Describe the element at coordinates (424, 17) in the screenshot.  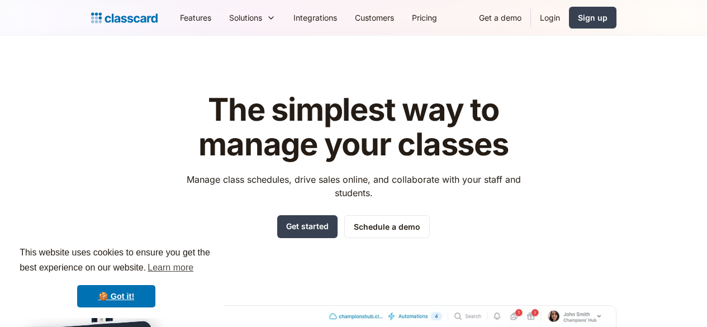
I see `a: Pricing` at that location.